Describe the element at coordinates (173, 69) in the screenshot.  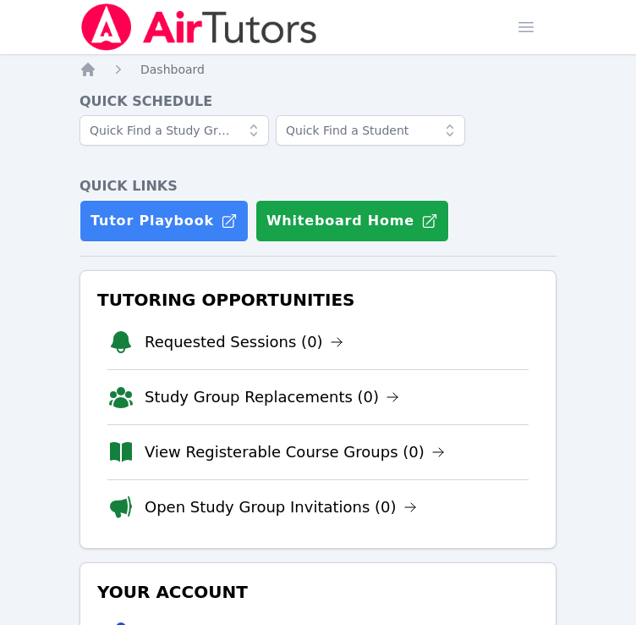
I see `span: Dashboard` at that location.